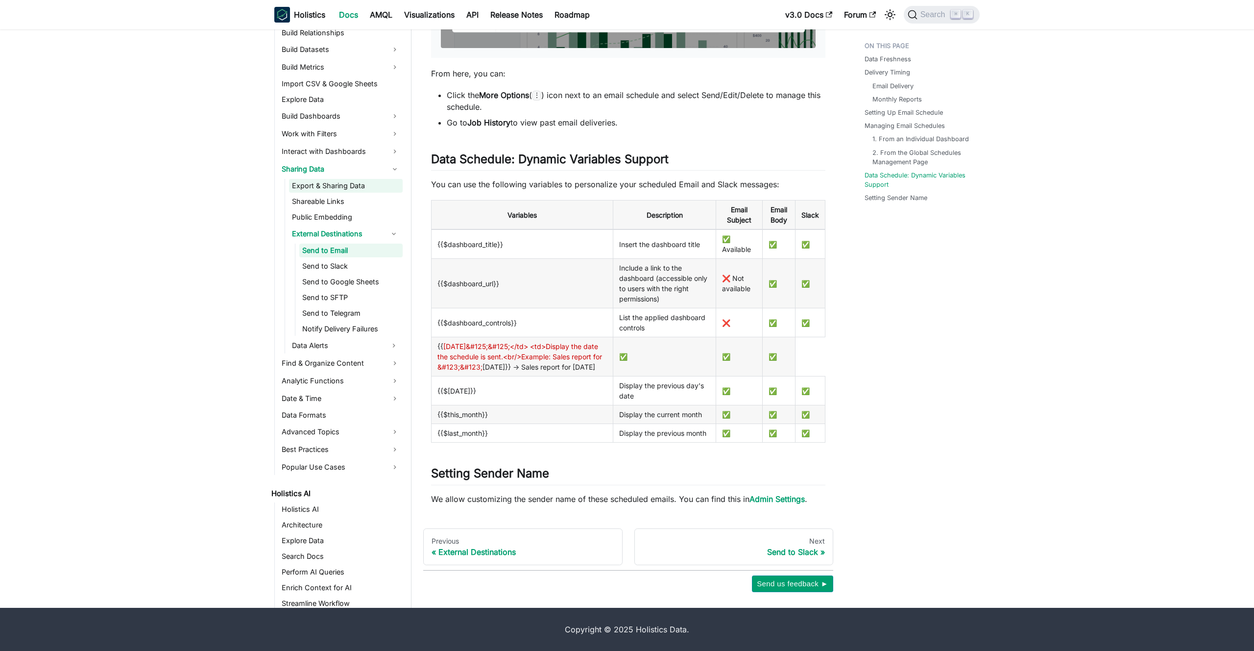  Describe the element at coordinates (664, 390) in the screenshot. I see `td: Display the previous day's date` at that location.